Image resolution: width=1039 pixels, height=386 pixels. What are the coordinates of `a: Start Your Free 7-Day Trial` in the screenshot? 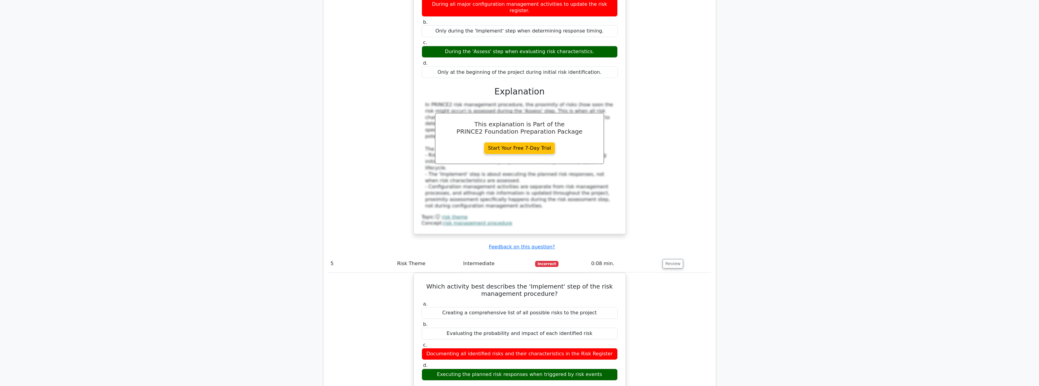 It's located at (520, 148).